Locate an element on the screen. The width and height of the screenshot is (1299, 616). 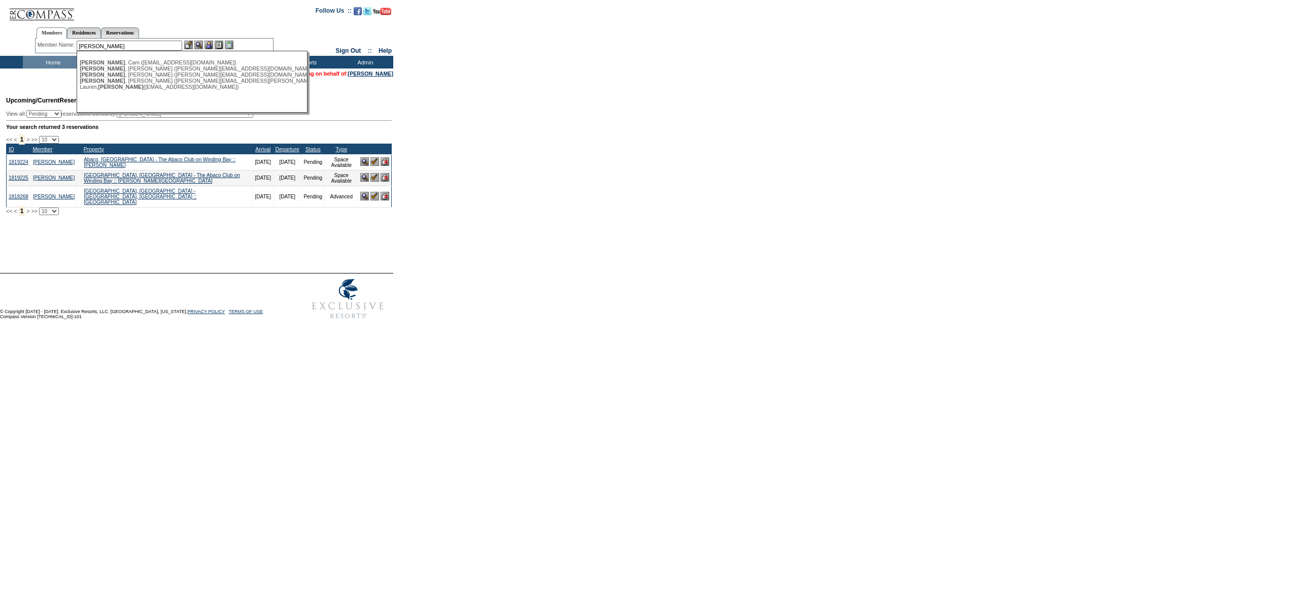
img: b_calculator.gif is located at coordinates (229, 45).